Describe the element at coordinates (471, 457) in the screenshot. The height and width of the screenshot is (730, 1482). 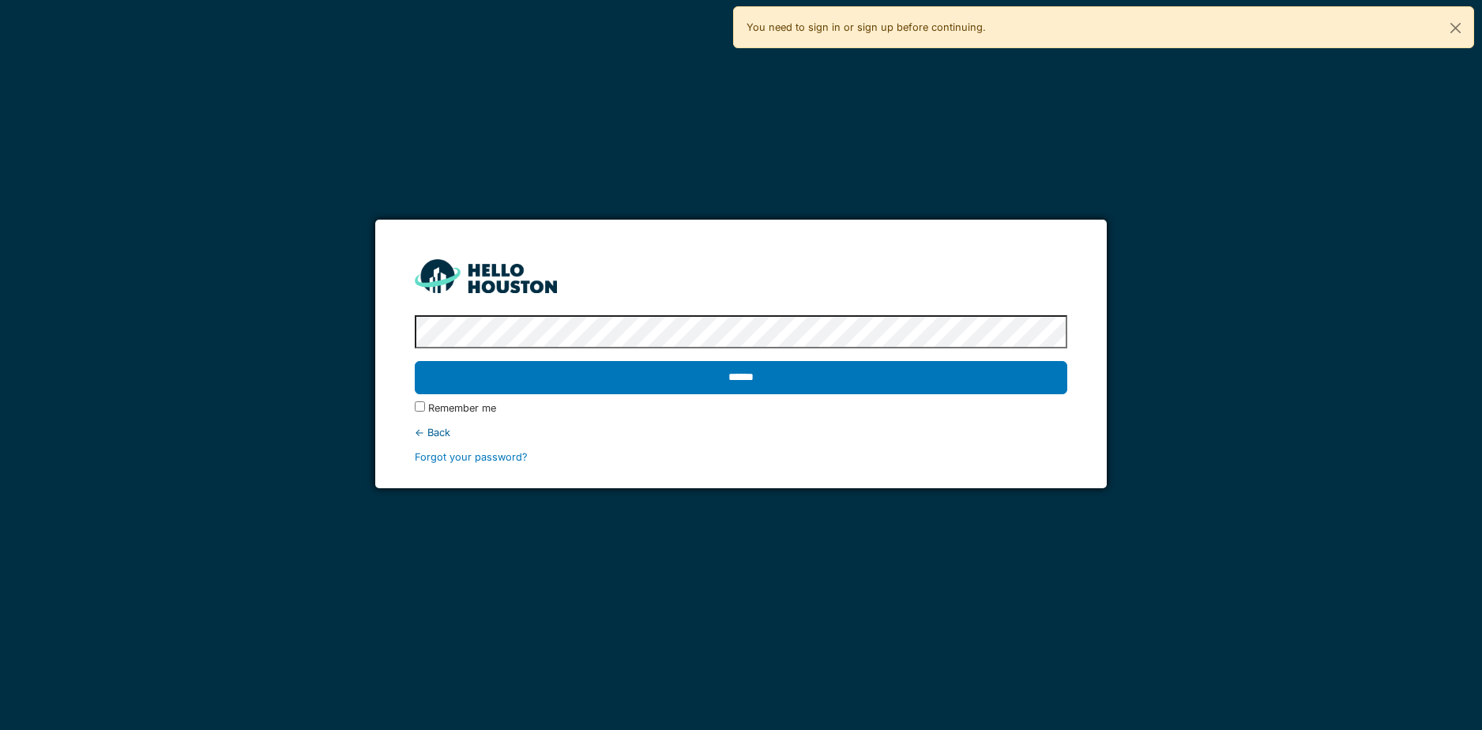
I see `a: Forgot your password?` at that location.